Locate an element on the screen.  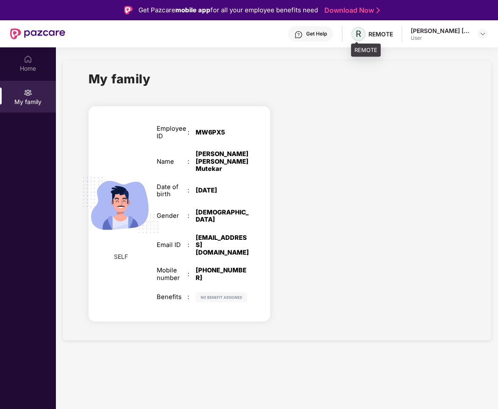
img: svg+xml;base64,PHN2ZyBpZD0iSGVscC0zMngzMiIgeG1sbnM9Imh0dHA6Ly93d3cudzMub3JnLzIwMDAvc3ZnIiB3aWR0aD... is located at coordinates (298, 35).